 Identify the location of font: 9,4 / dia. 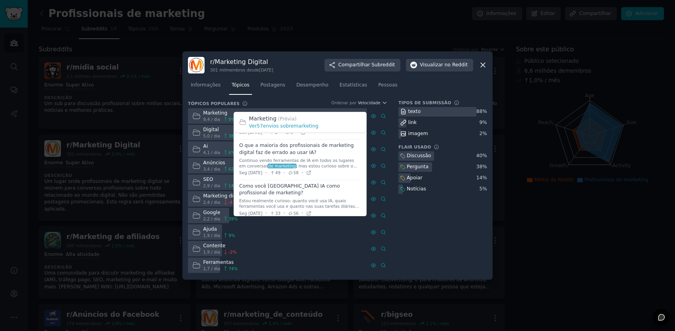
(212, 119).